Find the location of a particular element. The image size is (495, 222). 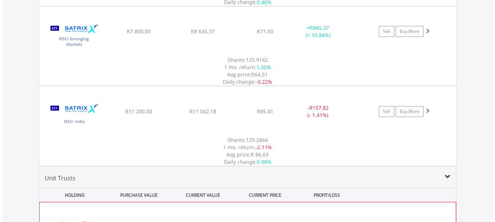

span: 0.98% is located at coordinates (264, 162).